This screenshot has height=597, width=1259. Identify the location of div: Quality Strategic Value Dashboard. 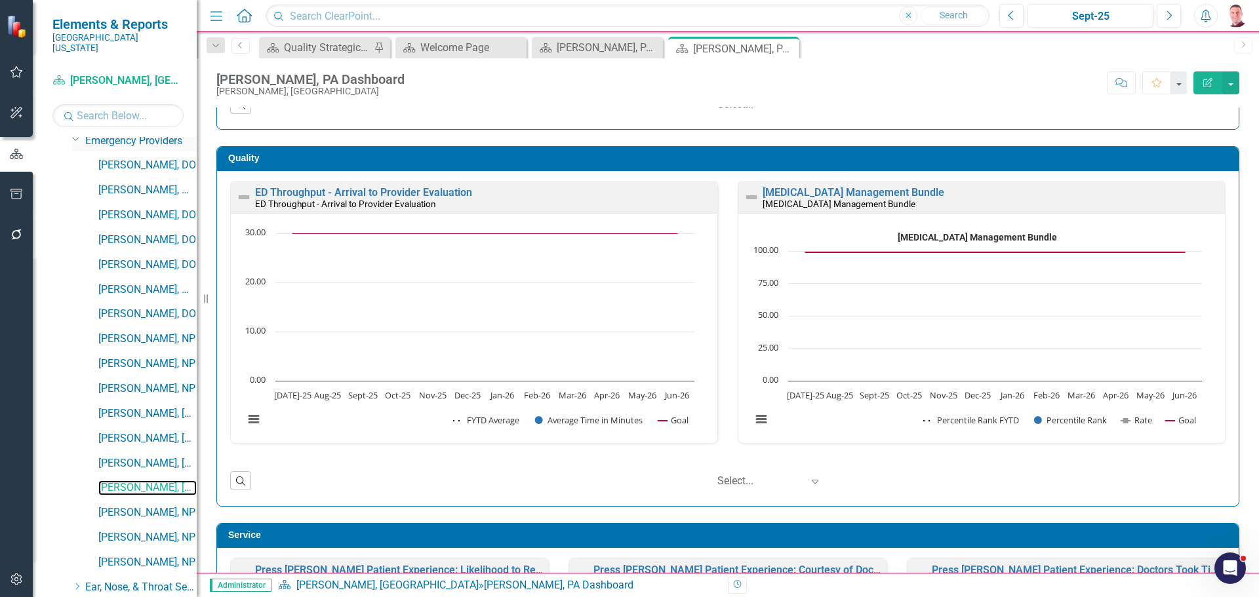
(327, 47).